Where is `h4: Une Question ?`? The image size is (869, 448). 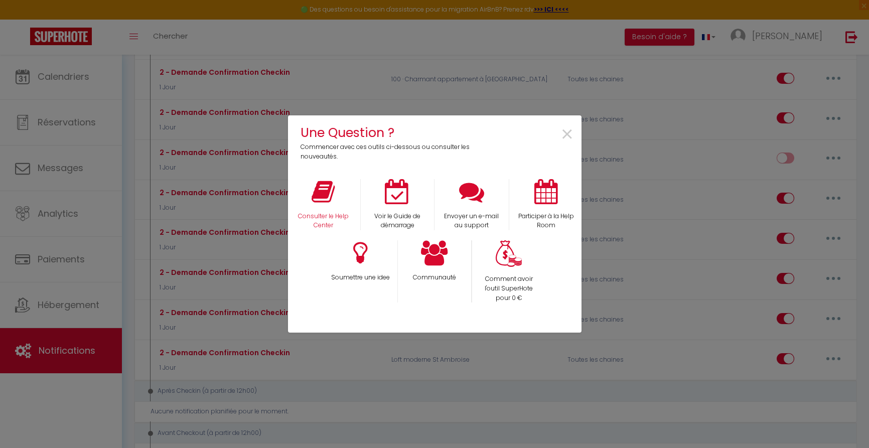 h4: Une Question ? is located at coordinates (388, 132).